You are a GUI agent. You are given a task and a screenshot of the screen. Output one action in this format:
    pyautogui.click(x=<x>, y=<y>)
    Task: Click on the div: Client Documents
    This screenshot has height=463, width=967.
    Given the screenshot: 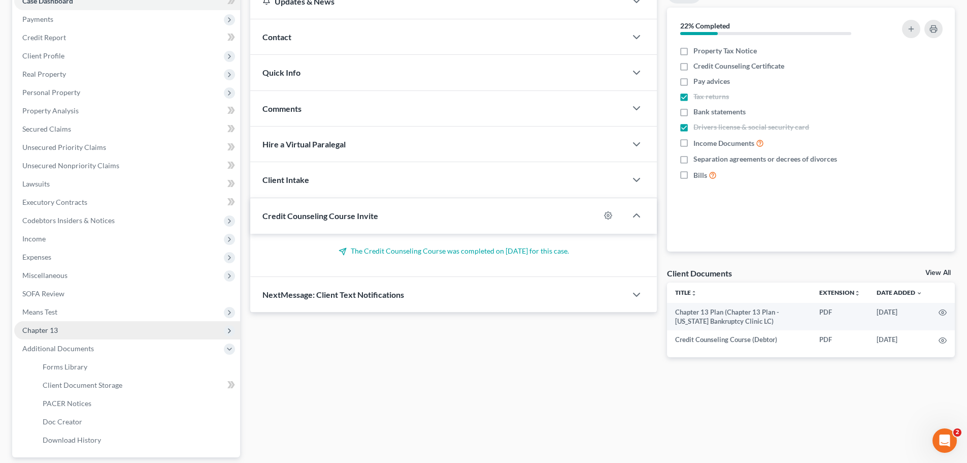 What is the action you would take?
    pyautogui.click(x=700, y=273)
    